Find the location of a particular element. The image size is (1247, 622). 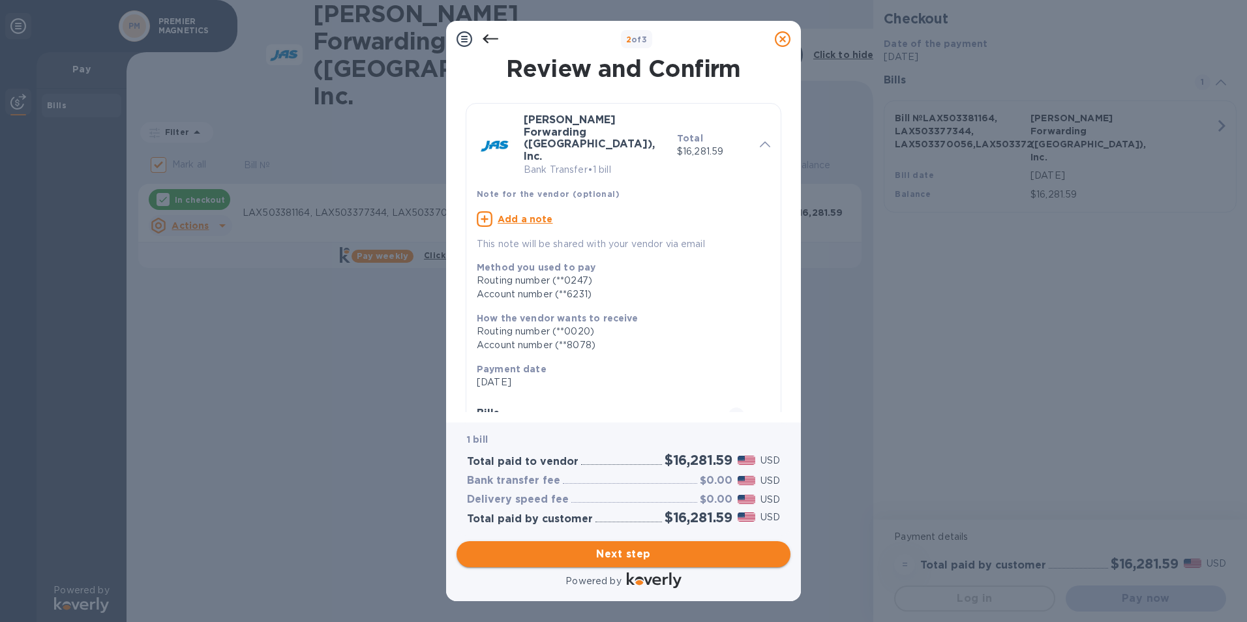

span: Next step is located at coordinates (623, 554).